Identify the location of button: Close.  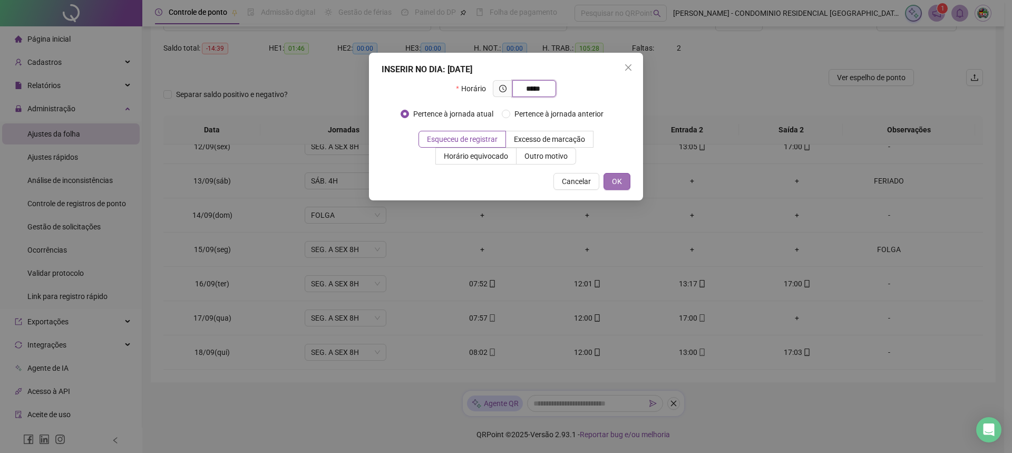
(628, 67).